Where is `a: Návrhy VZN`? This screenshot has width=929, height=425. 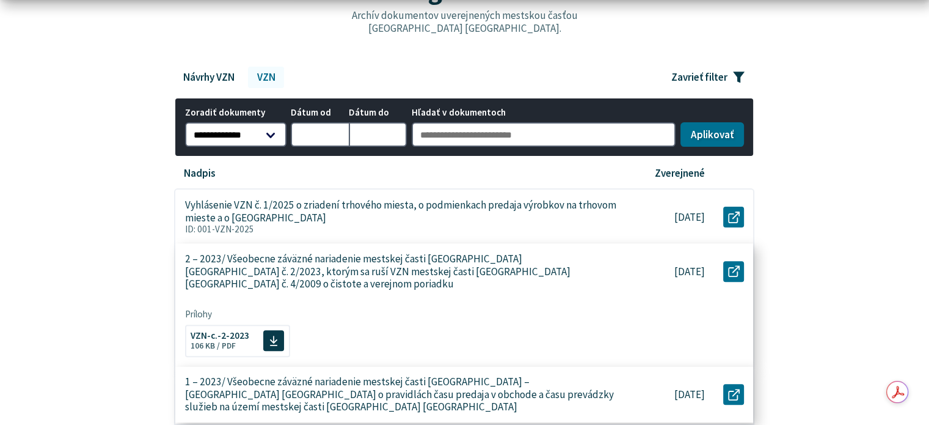
a: Návrhy VZN is located at coordinates (208, 77).